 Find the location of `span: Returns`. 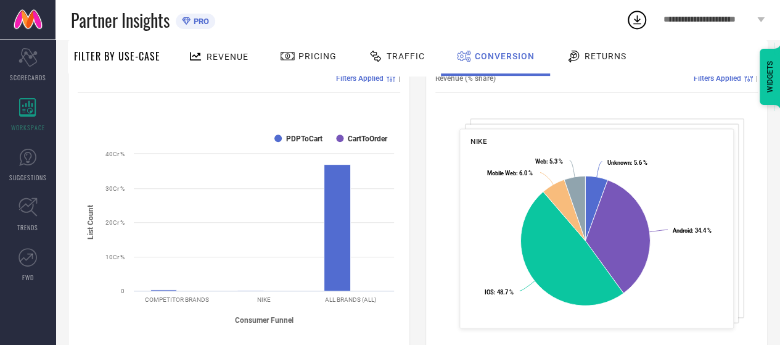

span: Returns is located at coordinates (606, 56).